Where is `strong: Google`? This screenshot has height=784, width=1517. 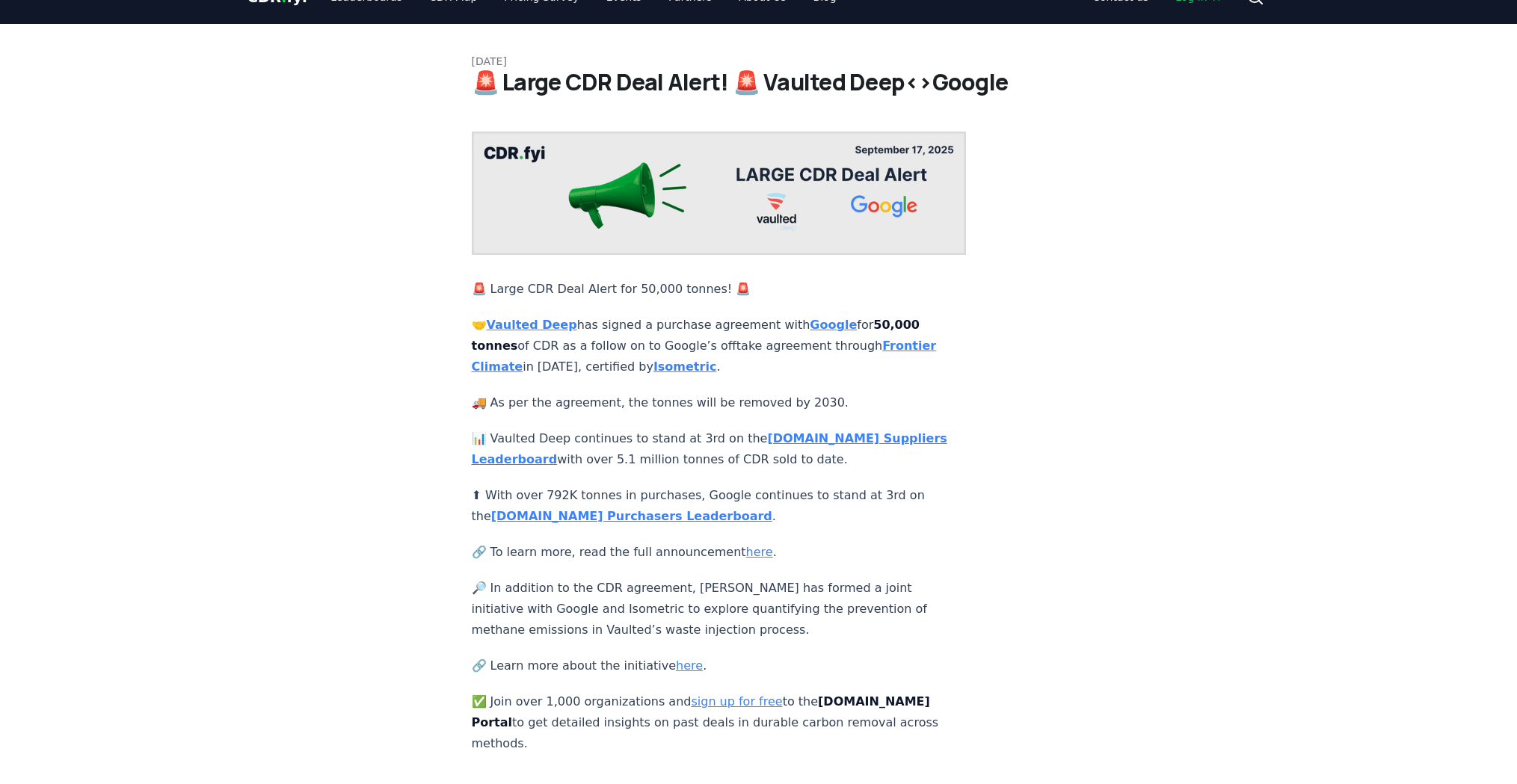
strong: Google is located at coordinates (834, 324).